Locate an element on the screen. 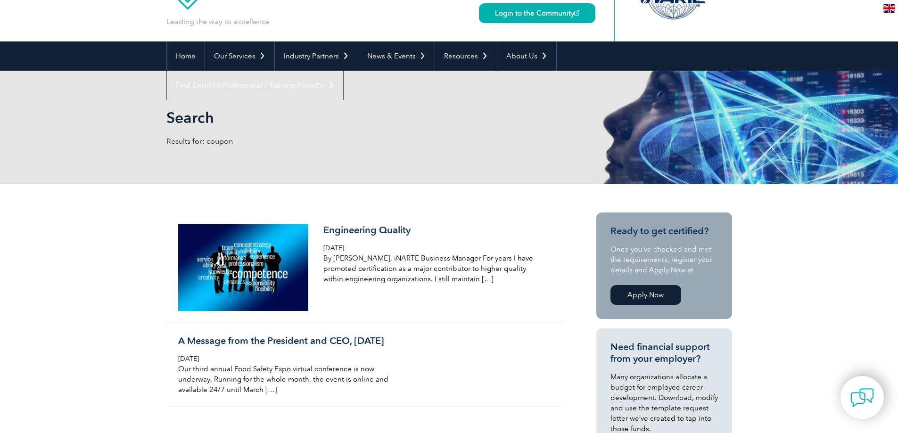 Image resolution: width=898 pixels, height=433 pixels. a: News & Events is located at coordinates (396, 56).